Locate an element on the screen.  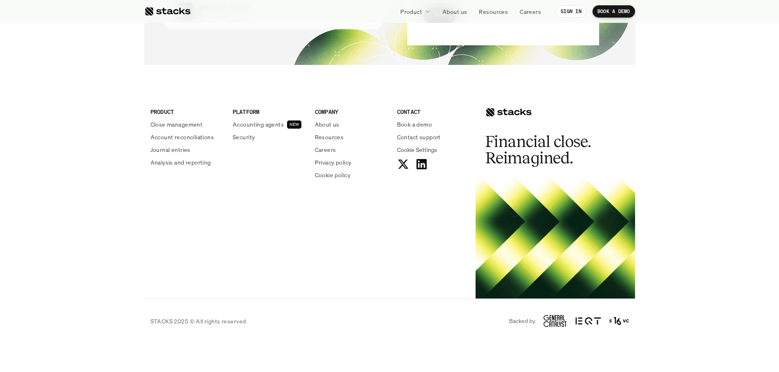
a: Privacy Policy is located at coordinates (114, 192).